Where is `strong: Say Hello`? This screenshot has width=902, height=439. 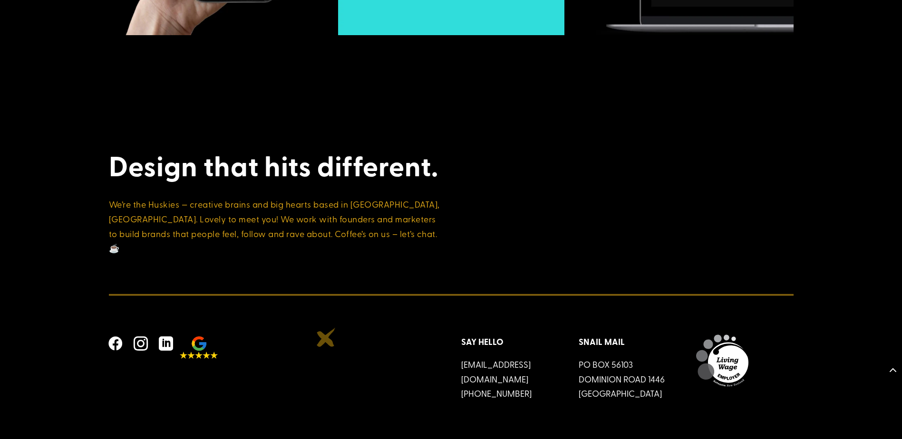
strong: Say Hello is located at coordinates (482, 342).